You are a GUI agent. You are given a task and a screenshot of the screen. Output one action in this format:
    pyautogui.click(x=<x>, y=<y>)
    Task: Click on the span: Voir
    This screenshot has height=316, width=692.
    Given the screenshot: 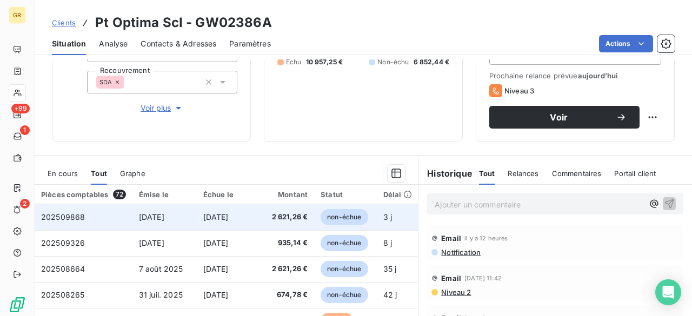 What is the action you would take?
    pyautogui.click(x=559, y=117)
    